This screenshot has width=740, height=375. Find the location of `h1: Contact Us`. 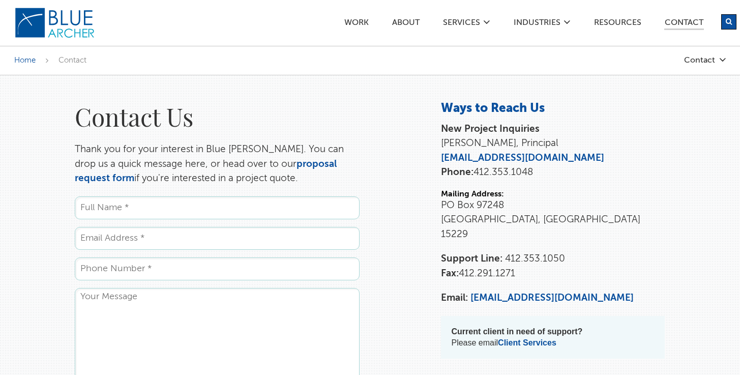

h1: Contact Us is located at coordinates (217, 116).